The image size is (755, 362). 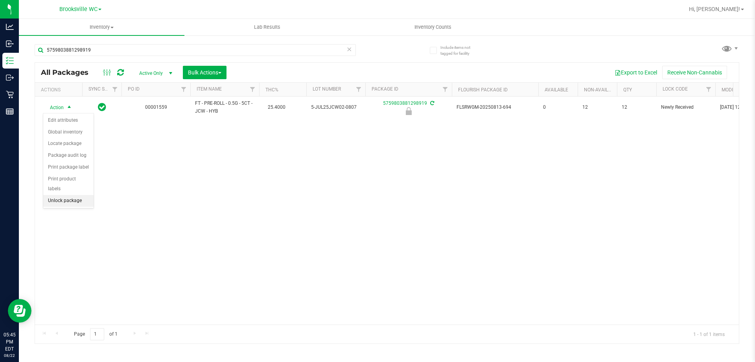 I want to click on a: PO ID, so click(x=134, y=89).